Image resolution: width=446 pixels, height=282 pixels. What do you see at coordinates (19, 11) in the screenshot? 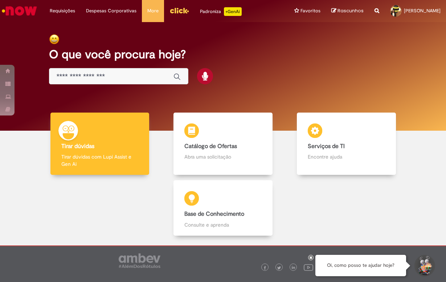
I see `img: ServiceNow` at bounding box center [19, 11].